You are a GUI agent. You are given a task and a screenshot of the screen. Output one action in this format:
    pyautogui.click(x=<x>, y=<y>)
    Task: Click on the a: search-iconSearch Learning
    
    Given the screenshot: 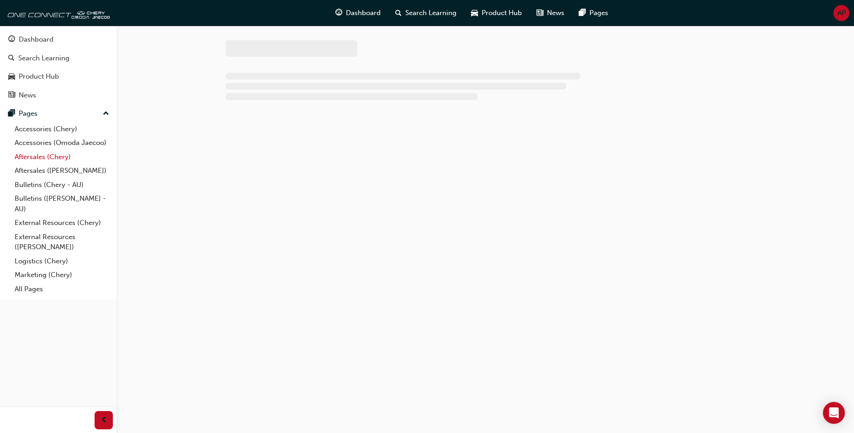 What is the action you would take?
    pyautogui.click(x=426, y=13)
    